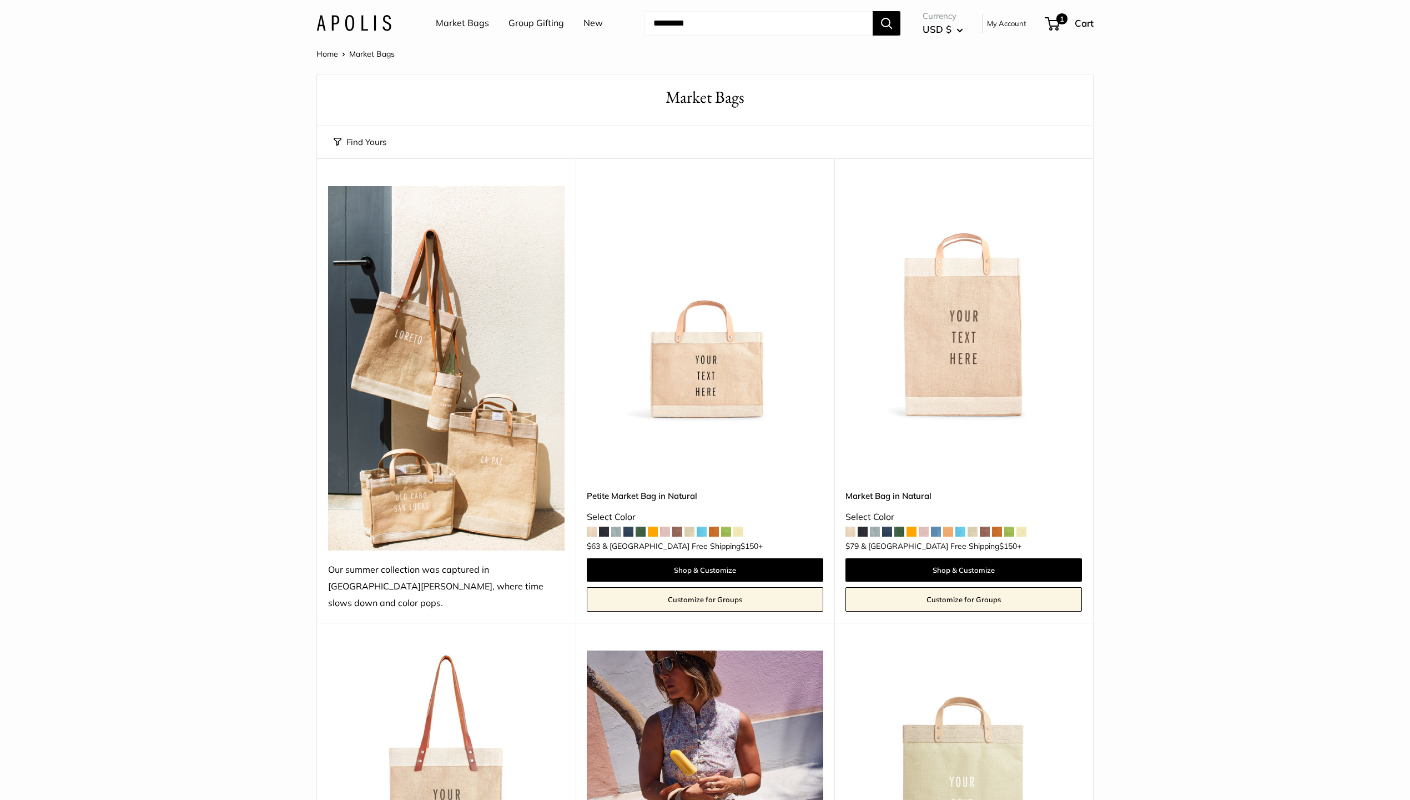  What do you see at coordinates (1007, 23) in the screenshot?
I see `a: My Account` at bounding box center [1007, 23].